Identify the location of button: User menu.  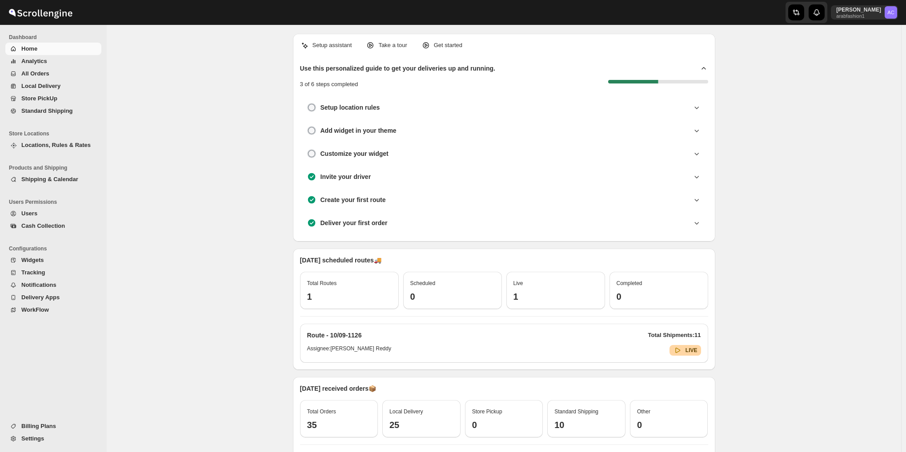
(864, 12).